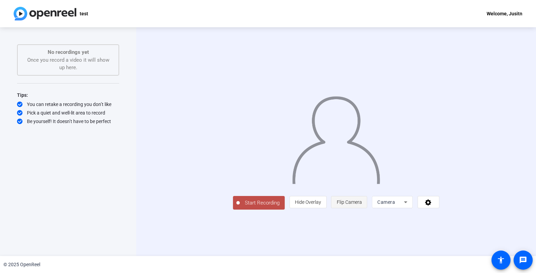  What do you see at coordinates (349, 202) in the screenshot?
I see `span: Flip Camera` at bounding box center [349, 202].